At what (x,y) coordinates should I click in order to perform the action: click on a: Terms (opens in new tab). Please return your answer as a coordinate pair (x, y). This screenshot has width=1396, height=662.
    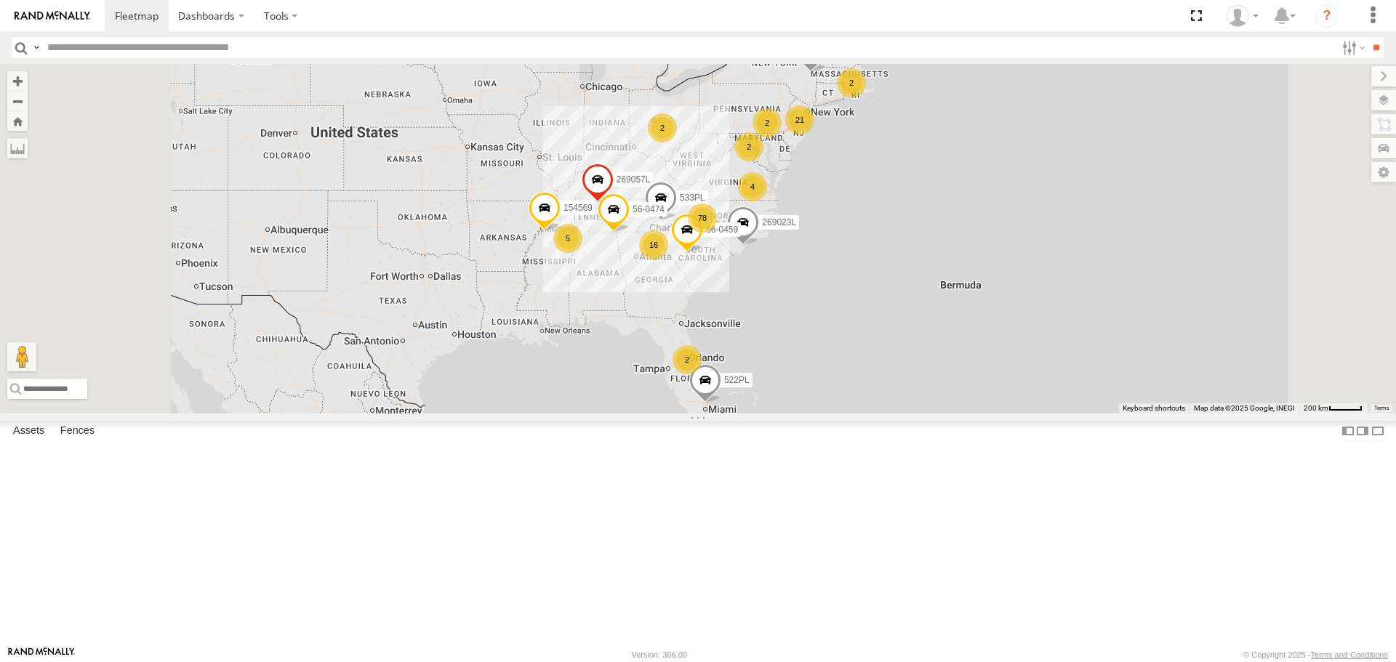
    Looking at the image, I should click on (1382, 408).